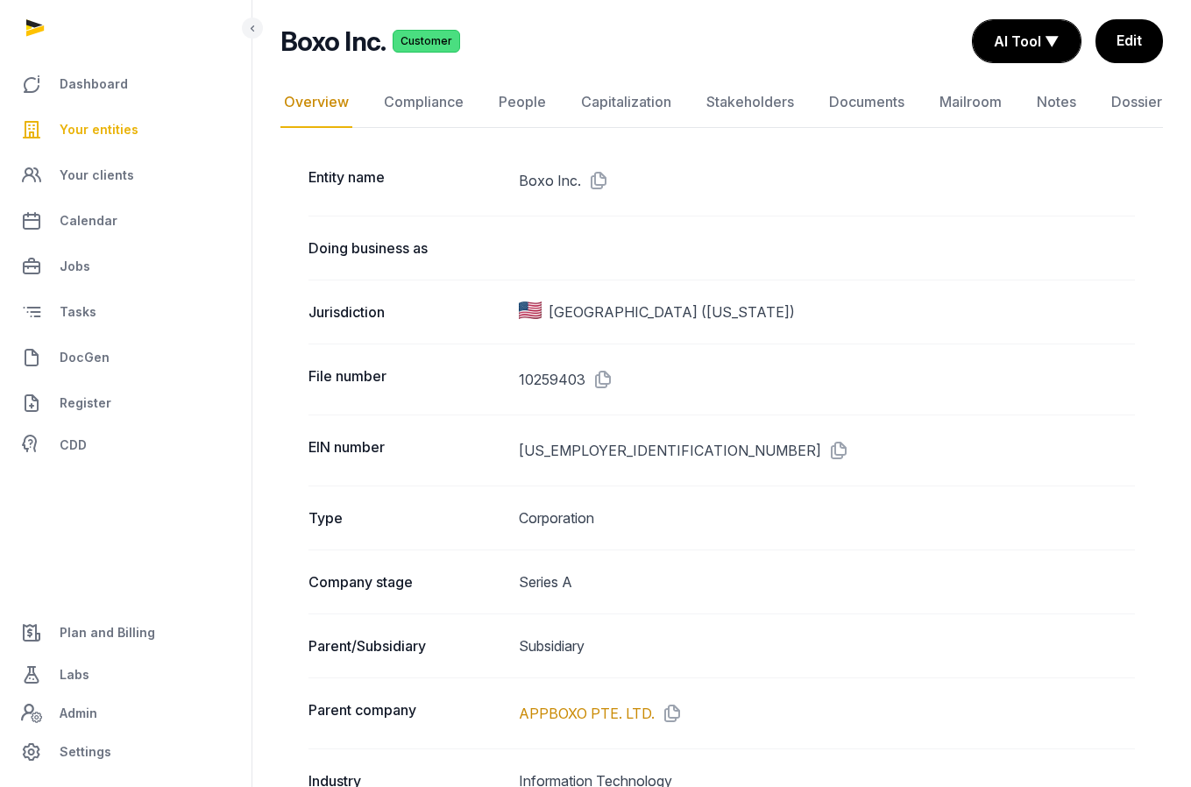 Image resolution: width=1191 pixels, height=787 pixels. I want to click on span: Tasks, so click(78, 312).